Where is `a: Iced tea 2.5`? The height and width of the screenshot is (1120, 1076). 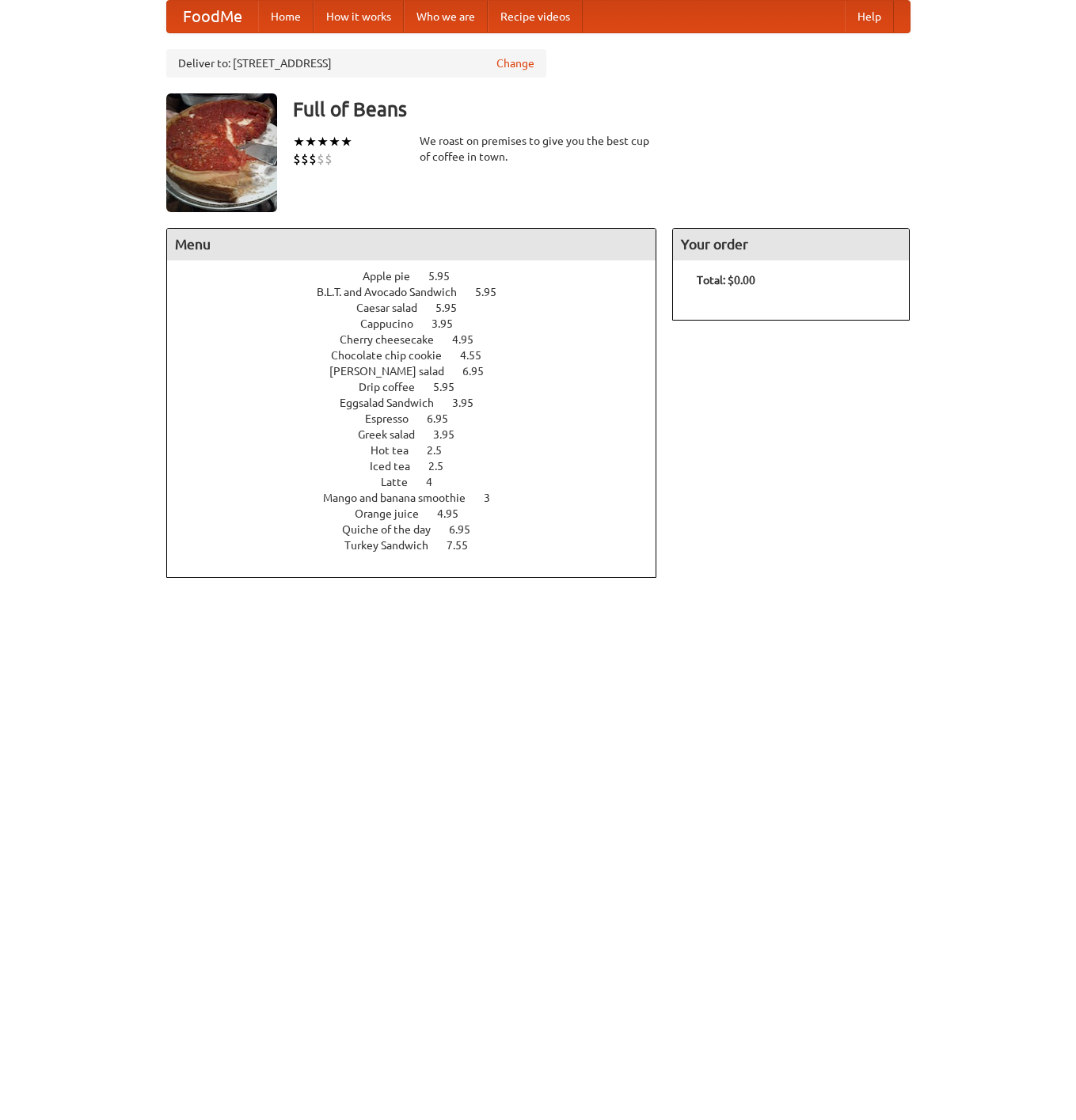 a: Iced tea 2.5 is located at coordinates (421, 467).